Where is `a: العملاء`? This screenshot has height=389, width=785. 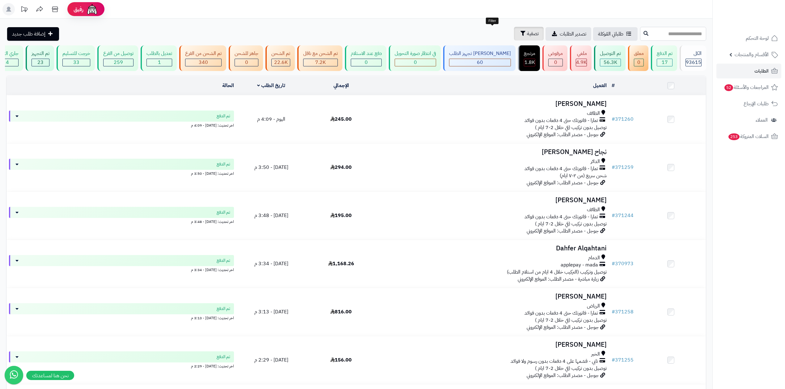
a: العملاء is located at coordinates (749, 120).